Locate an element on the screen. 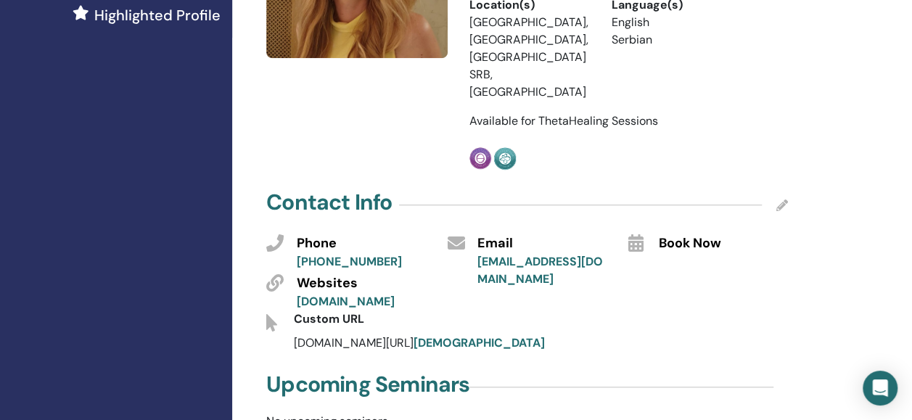 This screenshot has height=420, width=912. h4: Contact Info is located at coordinates (329, 202).